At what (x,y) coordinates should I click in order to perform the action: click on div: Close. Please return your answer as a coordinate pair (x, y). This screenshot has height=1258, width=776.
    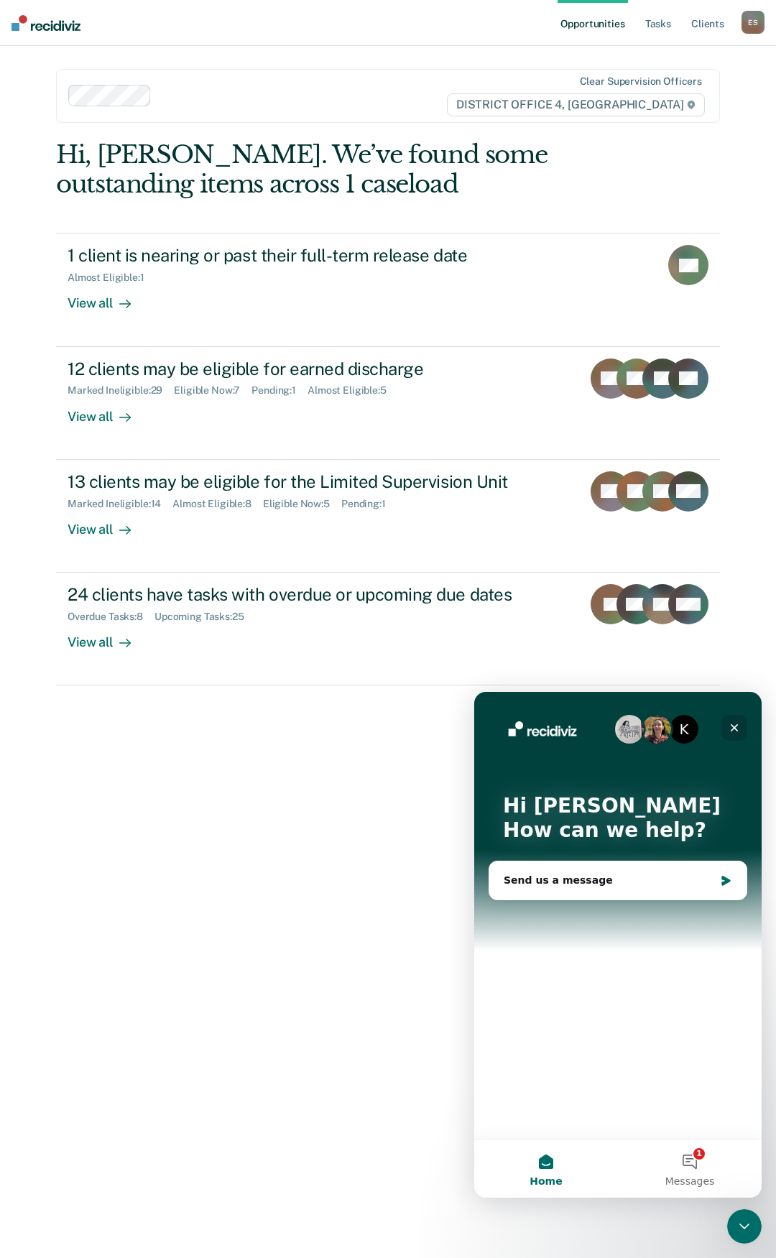
    Looking at the image, I should click on (260, 36).